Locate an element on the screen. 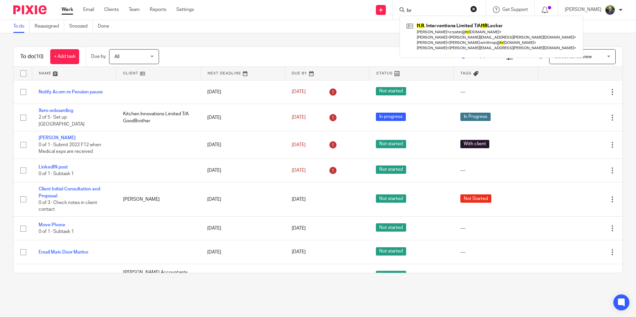 This screenshot has width=636, height=317. button: Clear is located at coordinates (474, 9).